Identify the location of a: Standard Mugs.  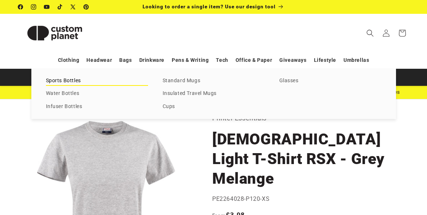
(213, 81).